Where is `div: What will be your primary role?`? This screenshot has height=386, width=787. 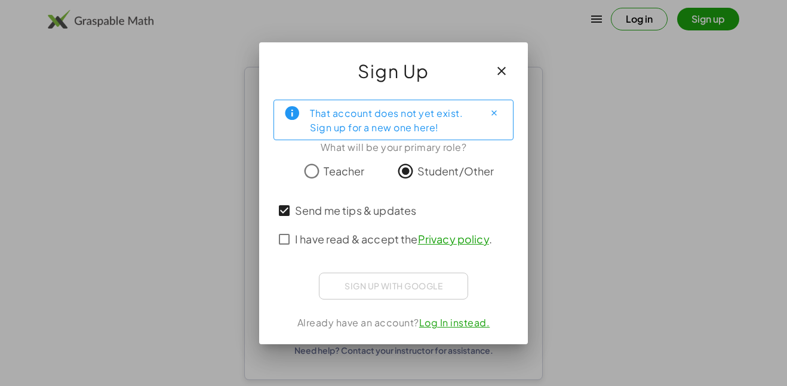
div: What will be your primary role? is located at coordinates (393, 147).